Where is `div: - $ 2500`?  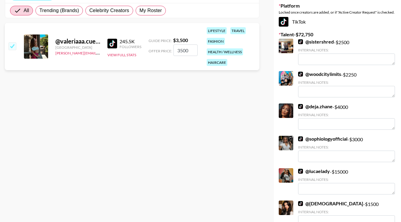 div: - $ 2500 is located at coordinates (347, 52).